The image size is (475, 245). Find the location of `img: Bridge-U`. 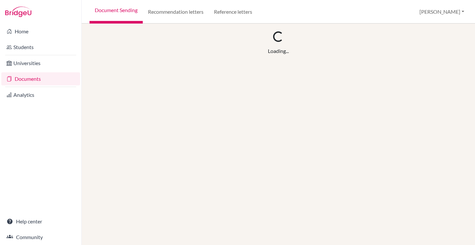

img: Bridge-U is located at coordinates (18, 12).